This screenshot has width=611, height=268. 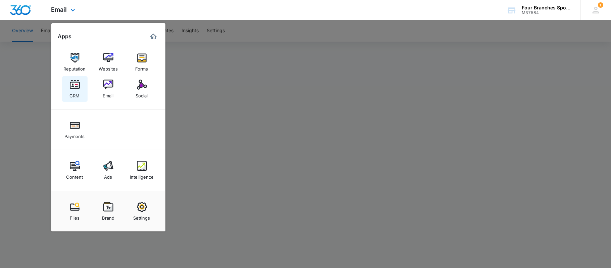 What do you see at coordinates (546, 13) in the screenshot?
I see `div: account id` at bounding box center [546, 13].